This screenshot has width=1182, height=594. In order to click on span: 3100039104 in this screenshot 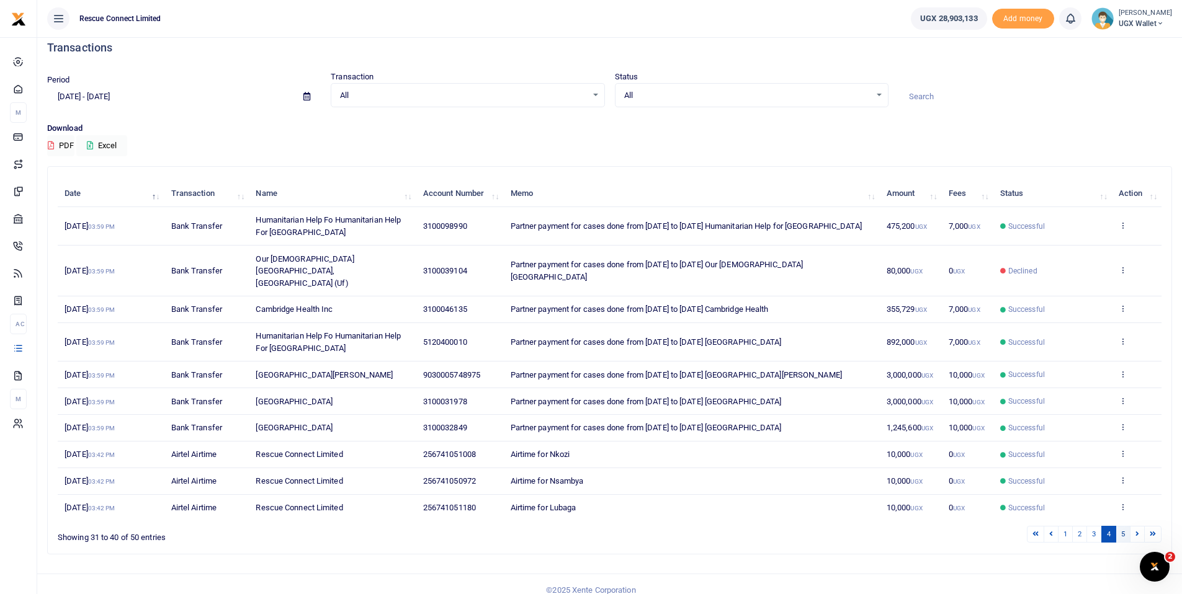, I will do `click(445, 271)`.